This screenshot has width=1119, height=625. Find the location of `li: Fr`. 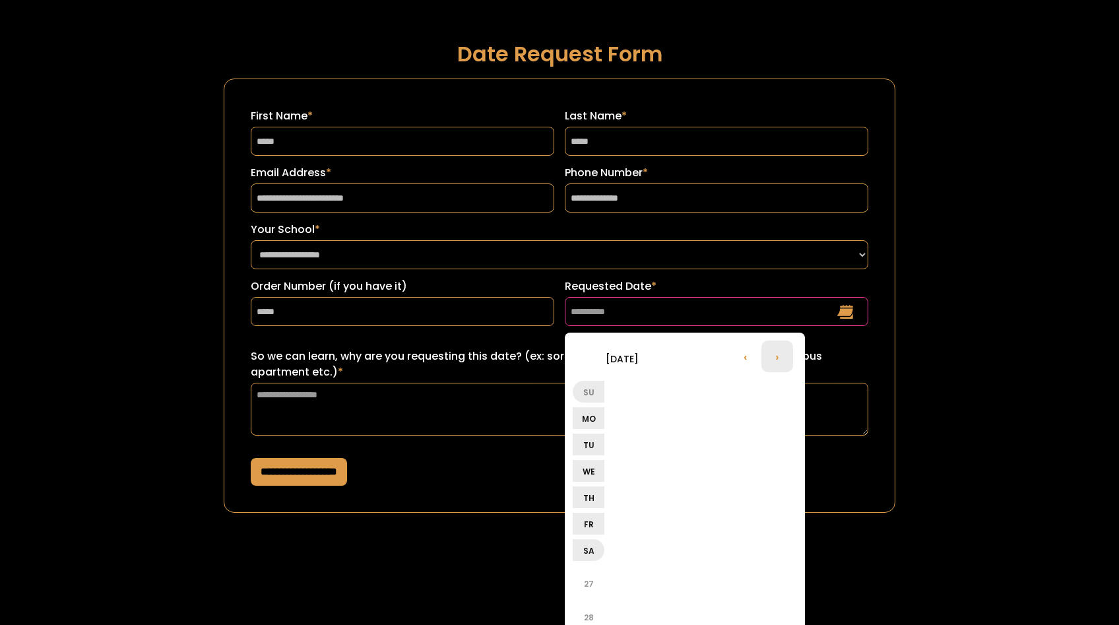

li: Fr is located at coordinates (589, 523).